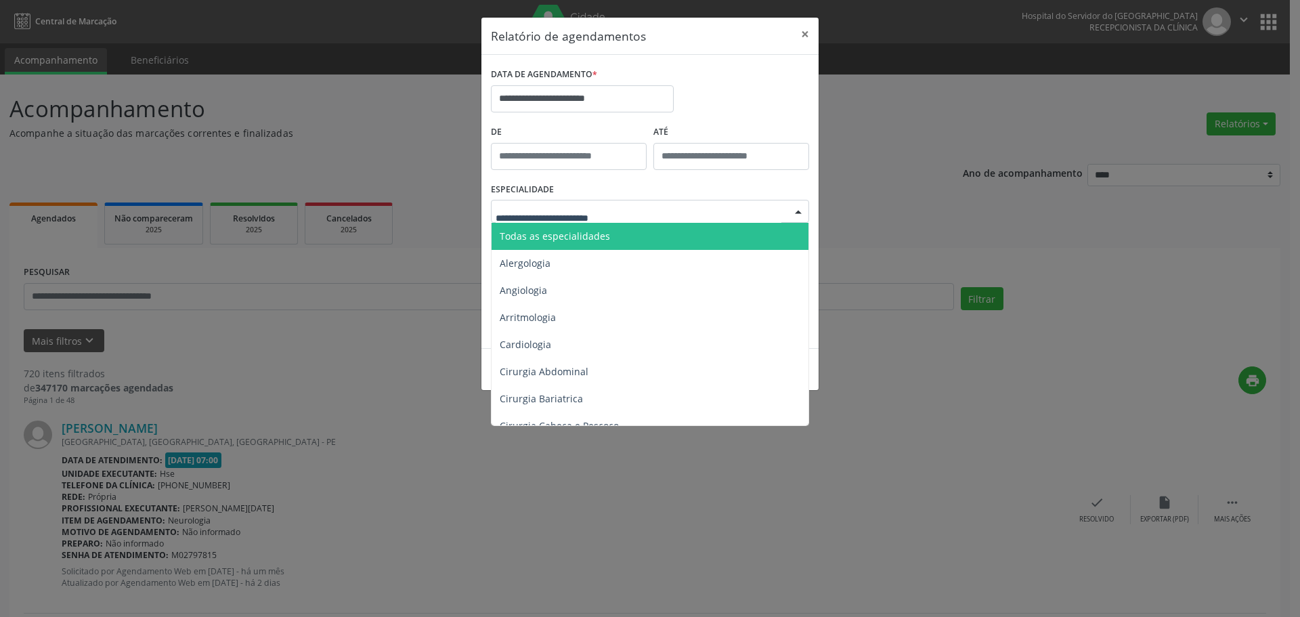 The image size is (1300, 617). I want to click on label: ATÉ, so click(731, 132).